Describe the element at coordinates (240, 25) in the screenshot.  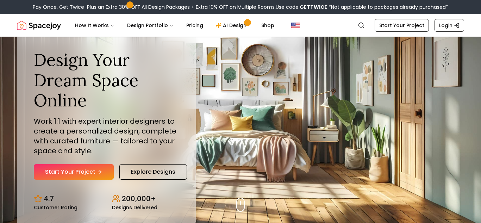
I see `nav: Global` at that location.